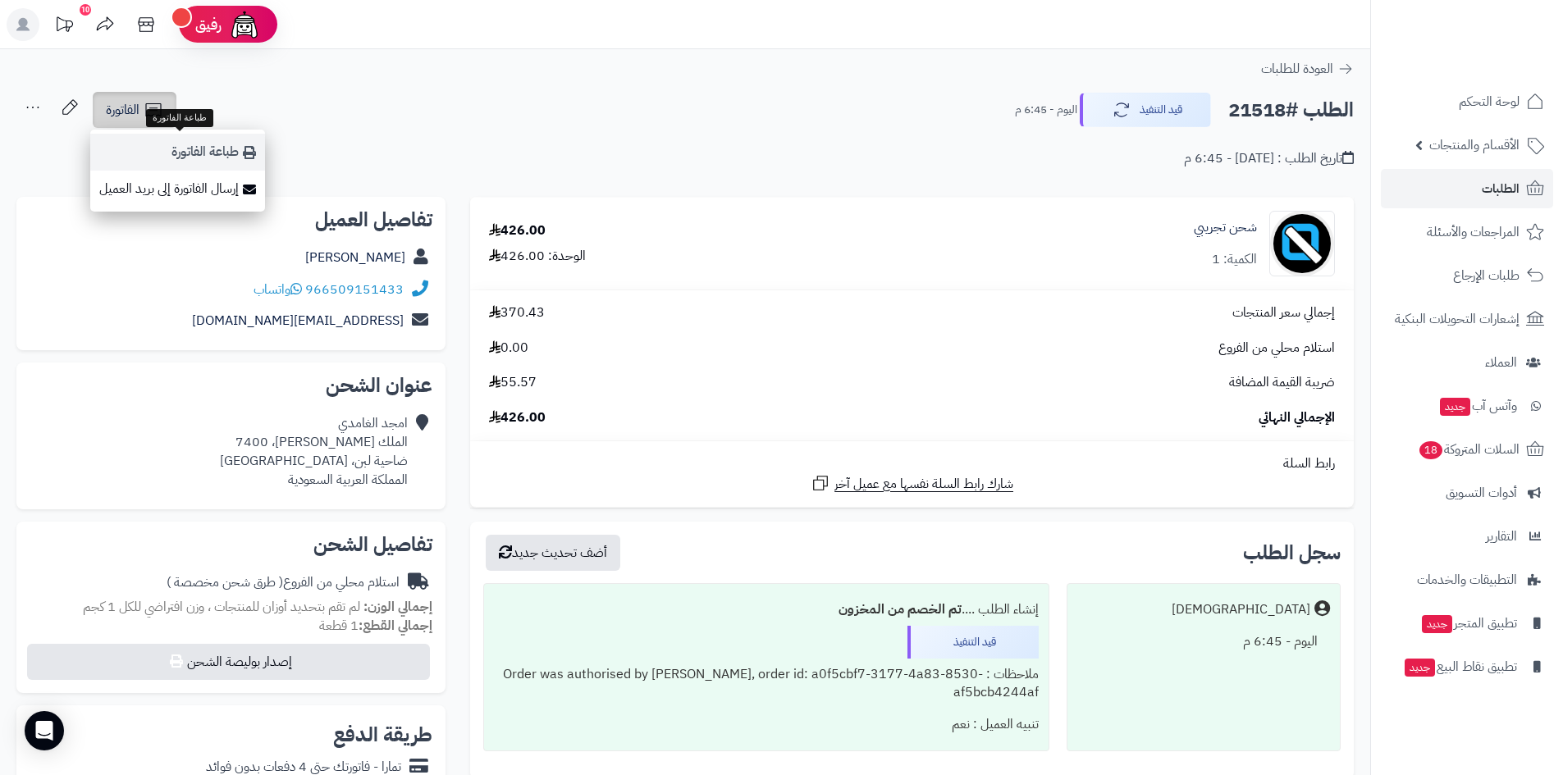  I want to click on a: طباعة الفاتورة, so click(177, 152).